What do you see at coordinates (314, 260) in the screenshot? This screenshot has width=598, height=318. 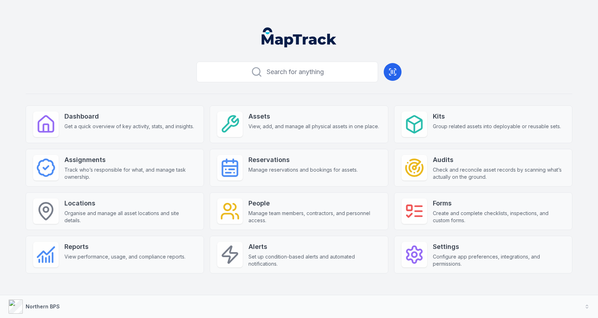 I see `span: Set up condition-based alerts and automated notifications.` at bounding box center [314, 260].